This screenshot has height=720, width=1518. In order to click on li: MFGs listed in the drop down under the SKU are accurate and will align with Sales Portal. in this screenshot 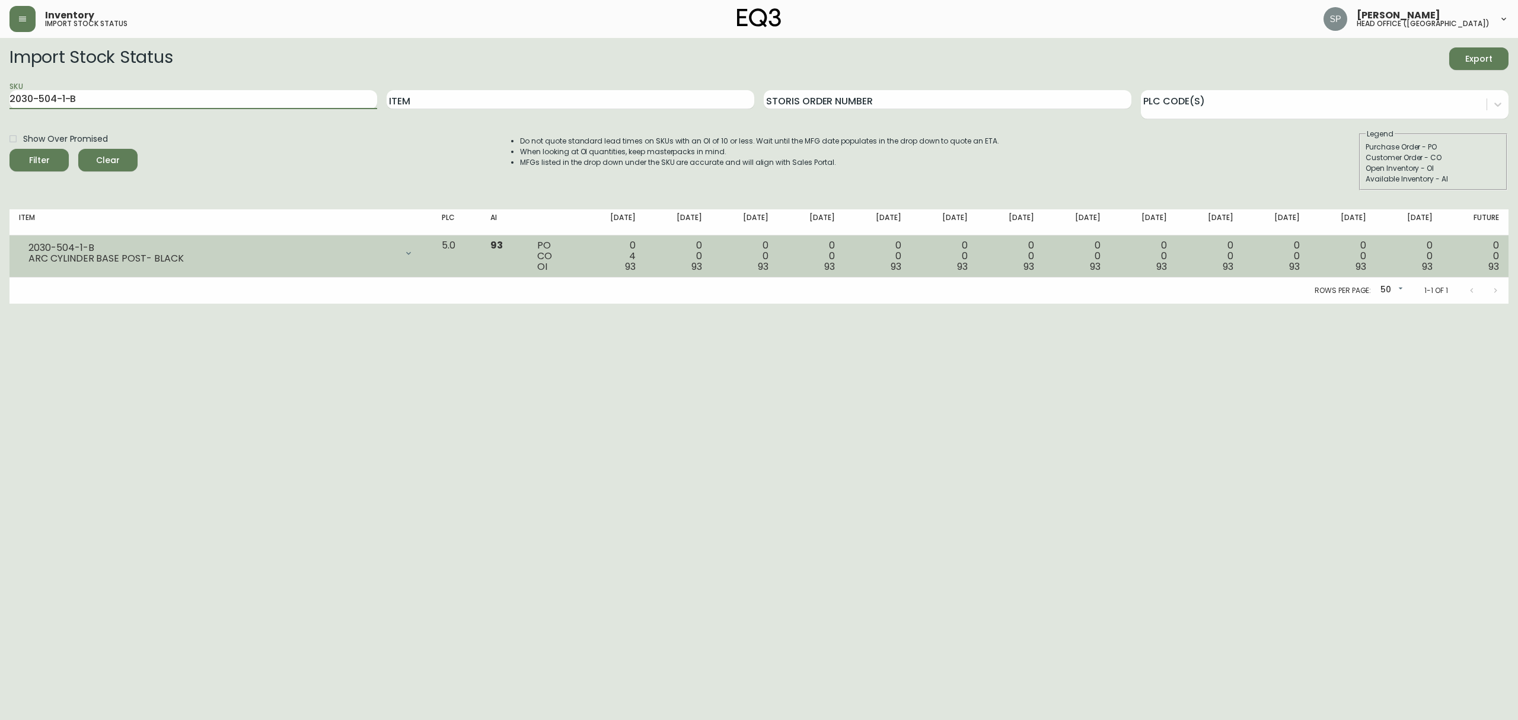, I will do `click(760, 162)`.